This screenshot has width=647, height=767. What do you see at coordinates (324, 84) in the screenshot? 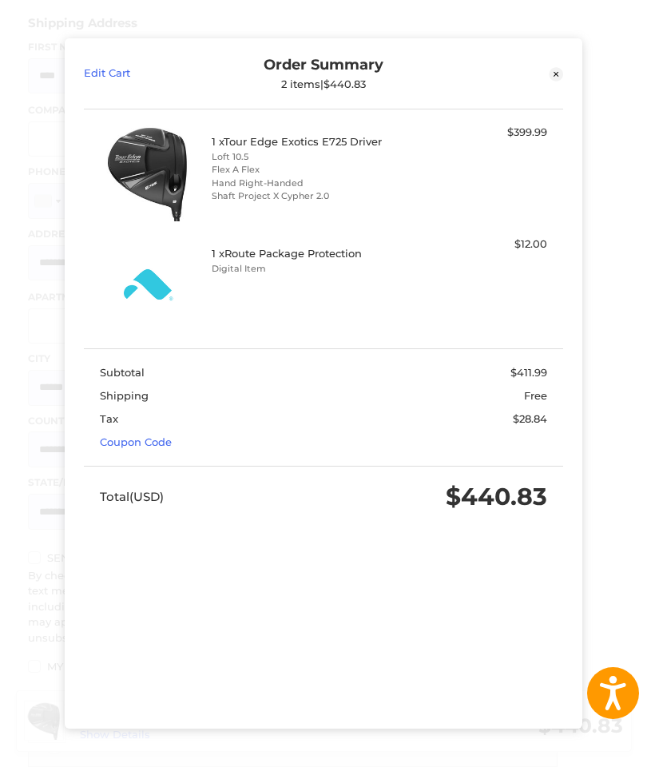
I see `div: 2 items | $440.83` at bounding box center [324, 84].